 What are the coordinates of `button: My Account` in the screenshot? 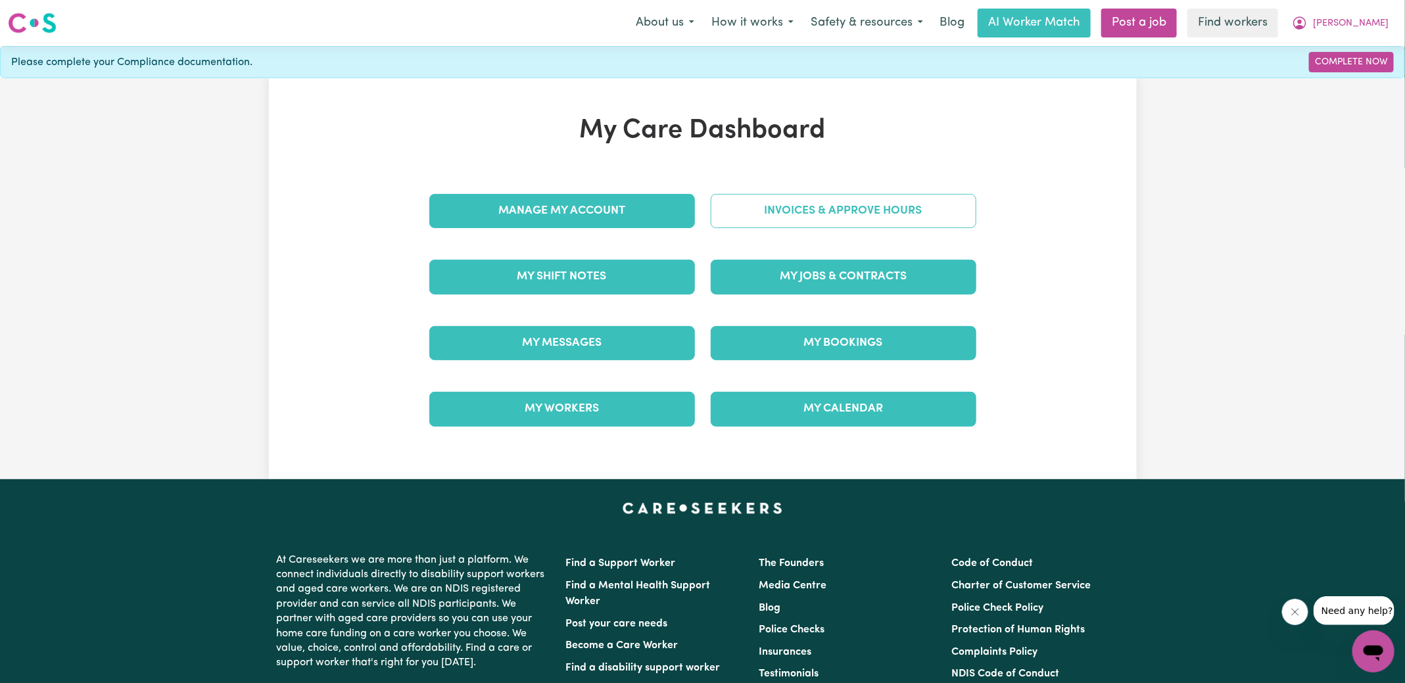 It's located at (1340, 23).